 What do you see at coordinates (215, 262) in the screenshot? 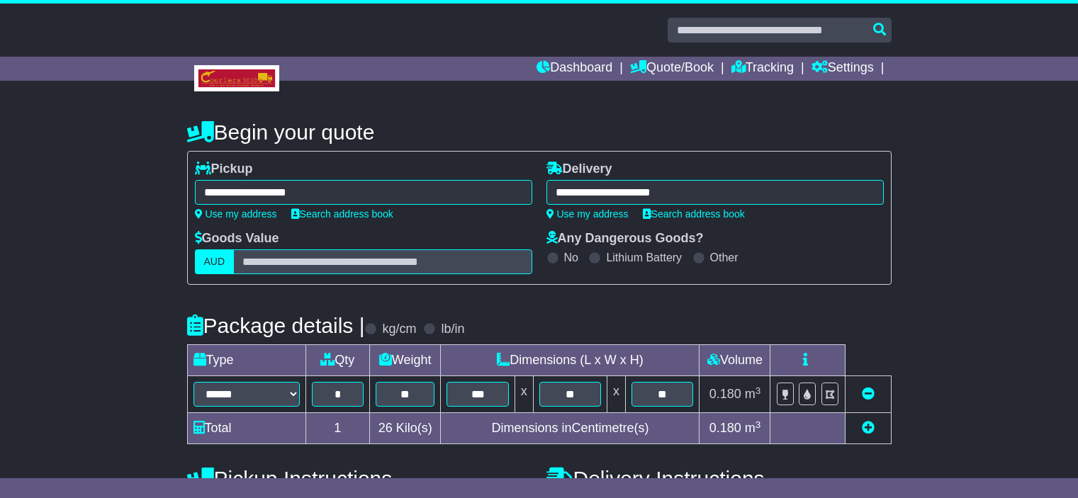
I see `label: AUD` at bounding box center [215, 262].